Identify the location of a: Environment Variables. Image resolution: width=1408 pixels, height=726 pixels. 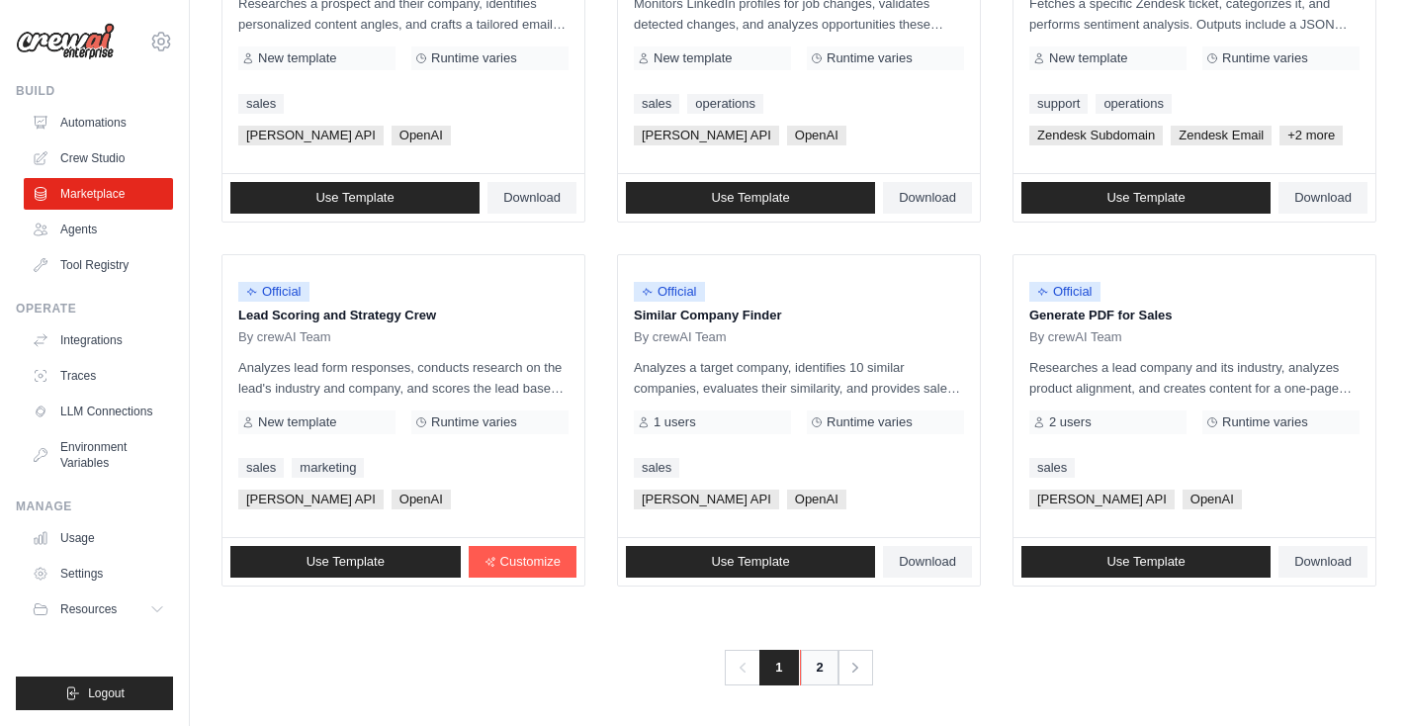
(98, 455).